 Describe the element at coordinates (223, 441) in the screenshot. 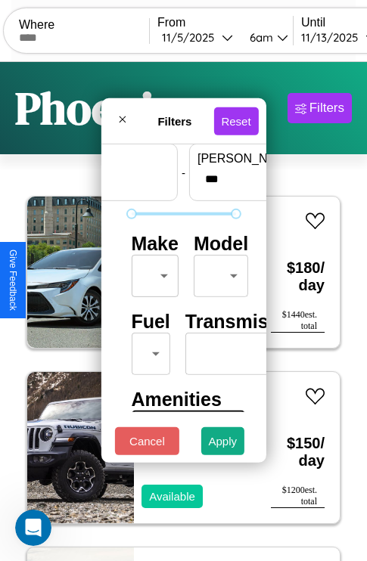

I see `button: Apply` at that location.